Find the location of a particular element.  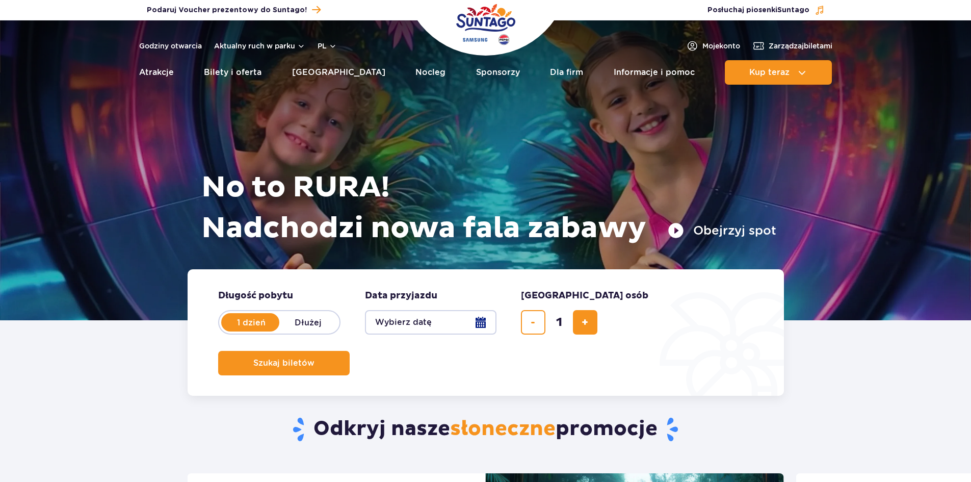

a: Nocleg is located at coordinates (430, 72).